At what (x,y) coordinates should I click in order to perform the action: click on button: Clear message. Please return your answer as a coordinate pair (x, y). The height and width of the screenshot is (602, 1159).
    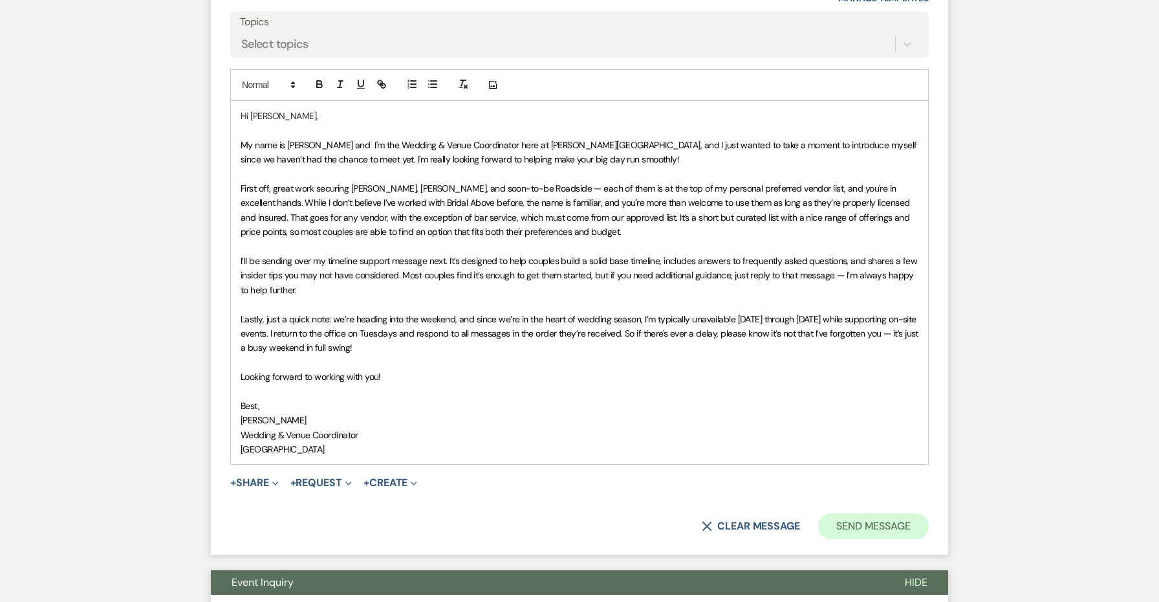
    Looking at the image, I should click on (751, 526).